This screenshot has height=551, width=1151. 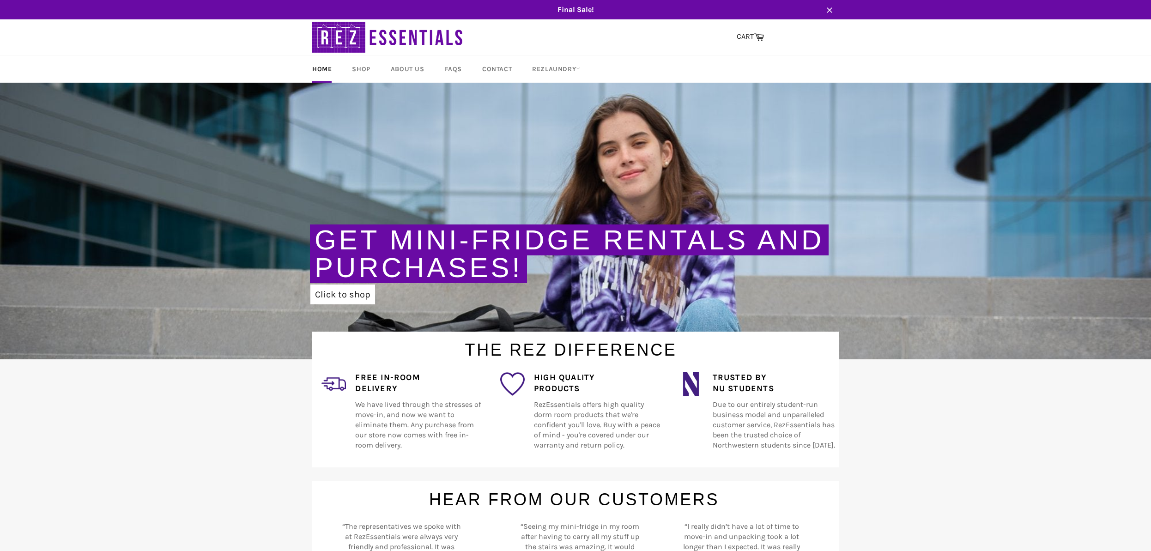 I want to click on img: northwestern_wildcats_tiny.png, so click(x=690, y=384).